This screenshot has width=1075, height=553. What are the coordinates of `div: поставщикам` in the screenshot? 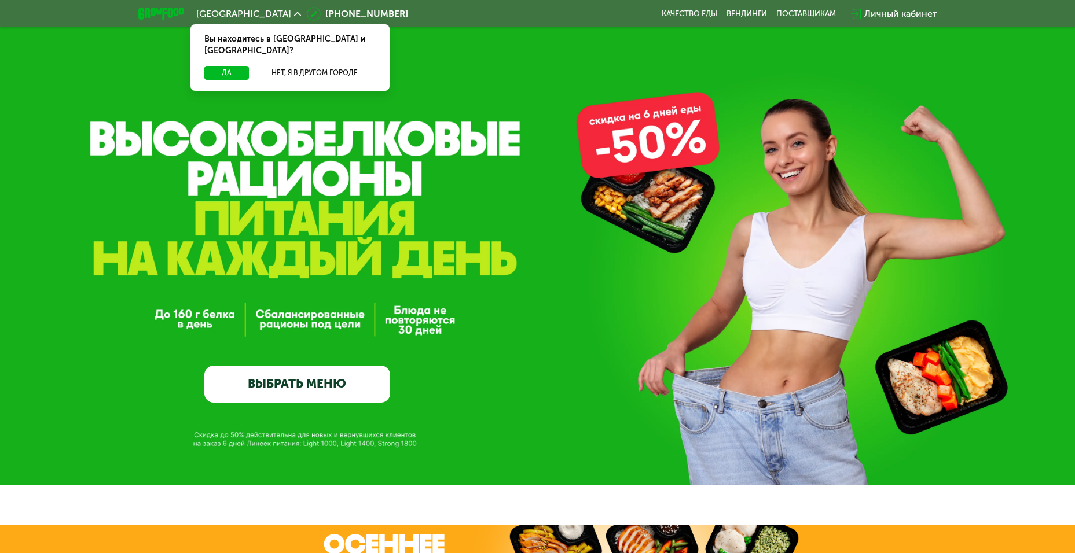 It's located at (806, 14).